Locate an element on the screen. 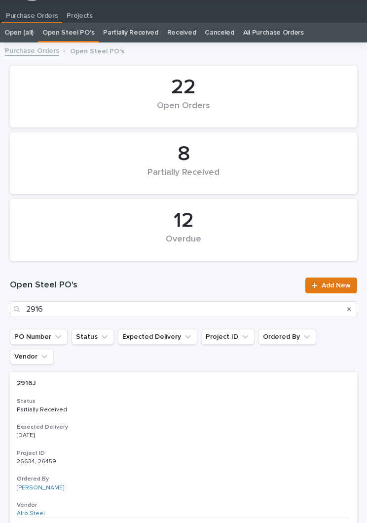 This screenshot has width=367, height=523. h3: Vendor is located at coordinates (184, 505).